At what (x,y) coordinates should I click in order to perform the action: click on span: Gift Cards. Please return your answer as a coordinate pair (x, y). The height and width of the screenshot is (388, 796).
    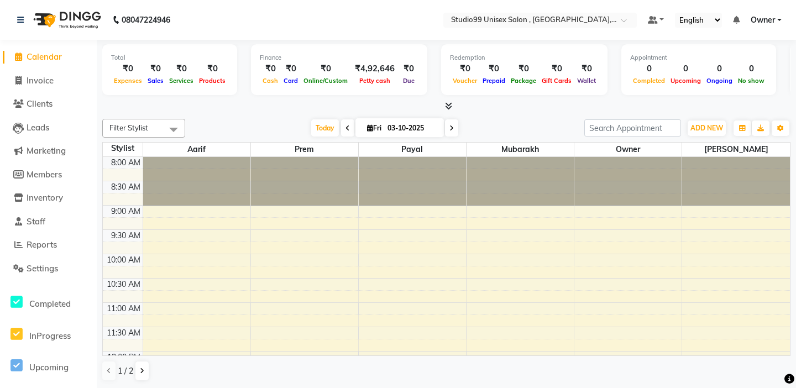
    Looking at the image, I should click on (557, 81).